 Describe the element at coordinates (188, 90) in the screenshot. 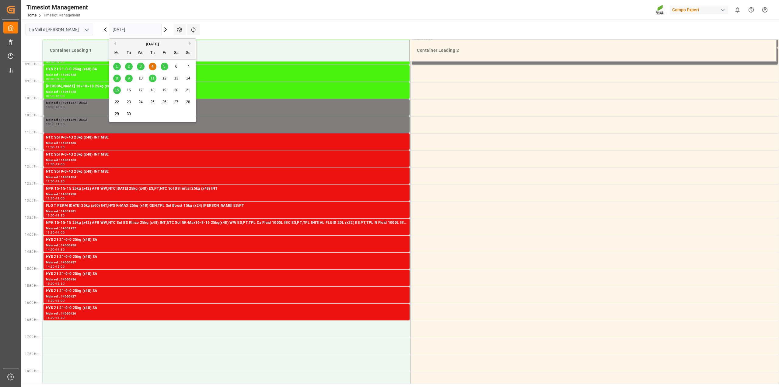

I see `div: Choose Sunday, September 21st, 2025` at that location.